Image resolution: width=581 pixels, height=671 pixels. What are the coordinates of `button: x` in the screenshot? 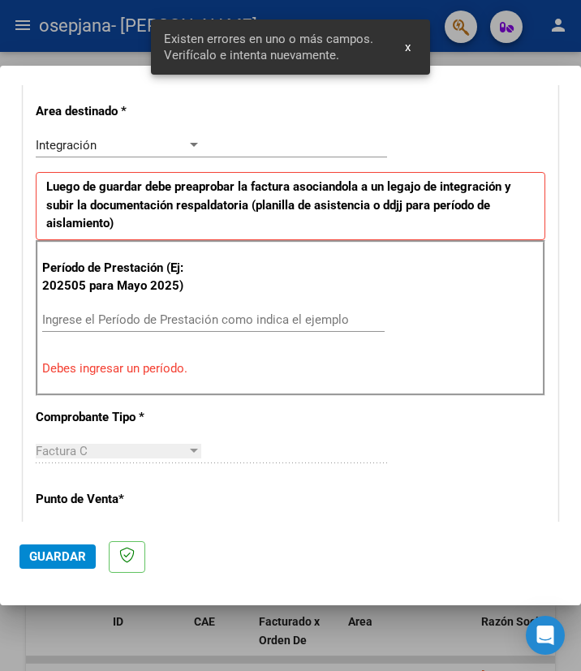 It's located at (407, 47).